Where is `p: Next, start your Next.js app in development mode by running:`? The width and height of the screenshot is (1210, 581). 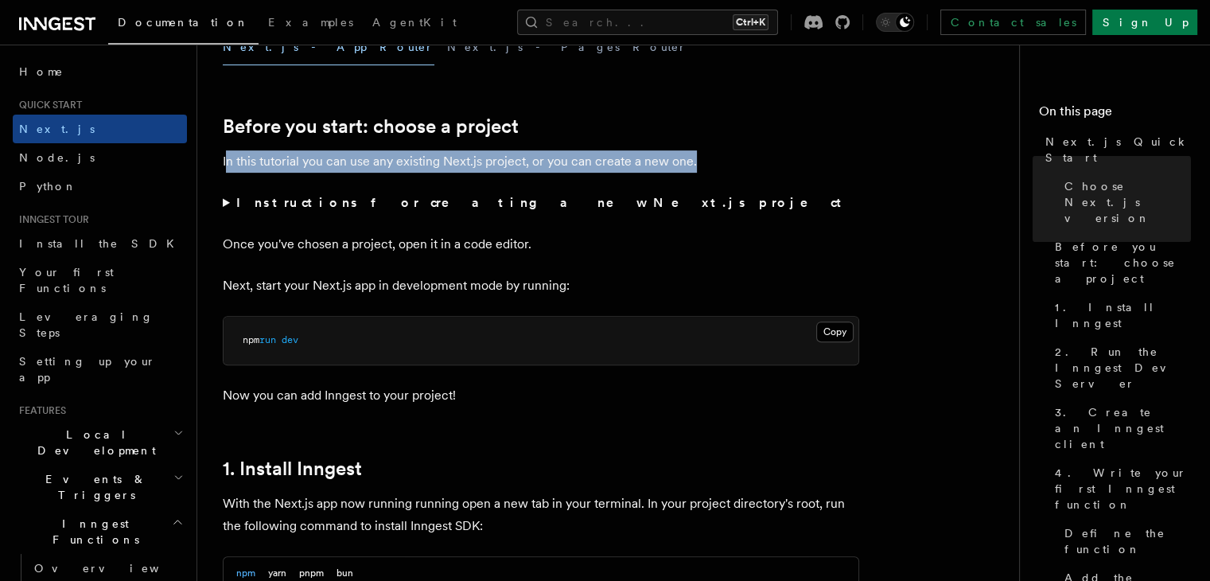
p: Next, start your Next.js app in development mode by running: is located at coordinates (541, 286).